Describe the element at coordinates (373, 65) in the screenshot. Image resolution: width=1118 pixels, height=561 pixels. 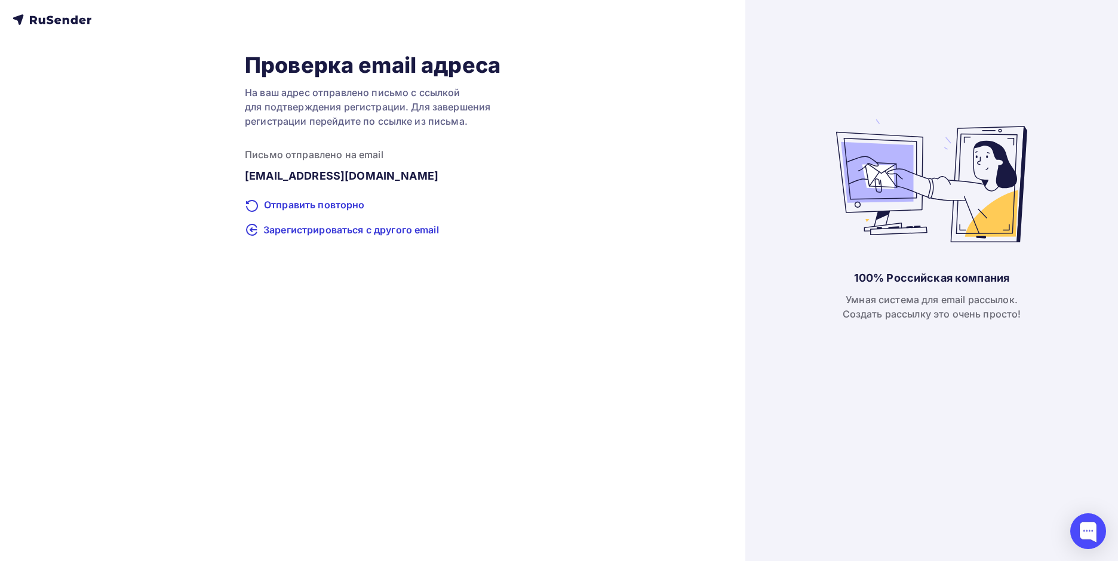
I see `h1: Проверка email адреса` at that location.